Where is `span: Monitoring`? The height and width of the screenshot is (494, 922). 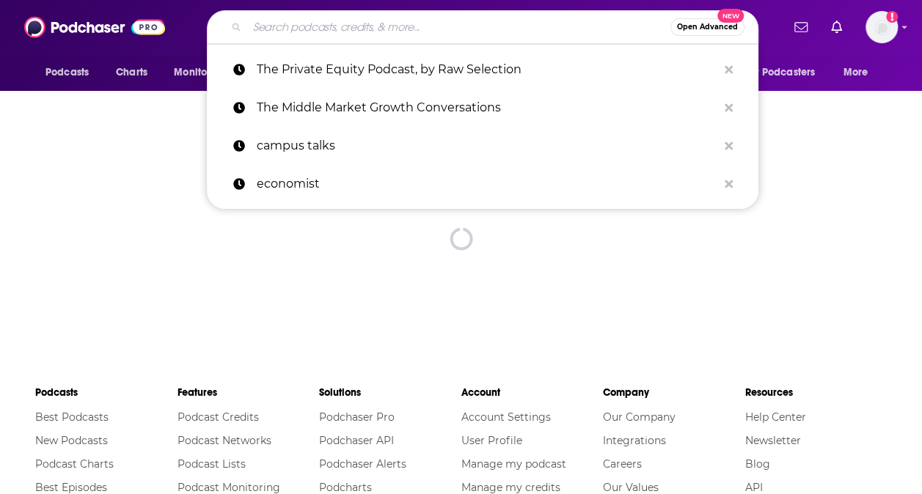 span: Monitoring is located at coordinates (199, 73).